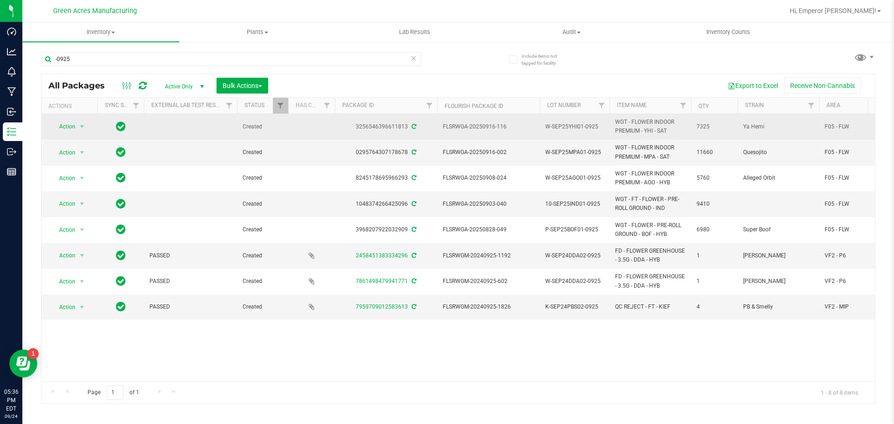  Describe the element at coordinates (123, 105) in the screenshot. I see `a: Sync Status` at that location.